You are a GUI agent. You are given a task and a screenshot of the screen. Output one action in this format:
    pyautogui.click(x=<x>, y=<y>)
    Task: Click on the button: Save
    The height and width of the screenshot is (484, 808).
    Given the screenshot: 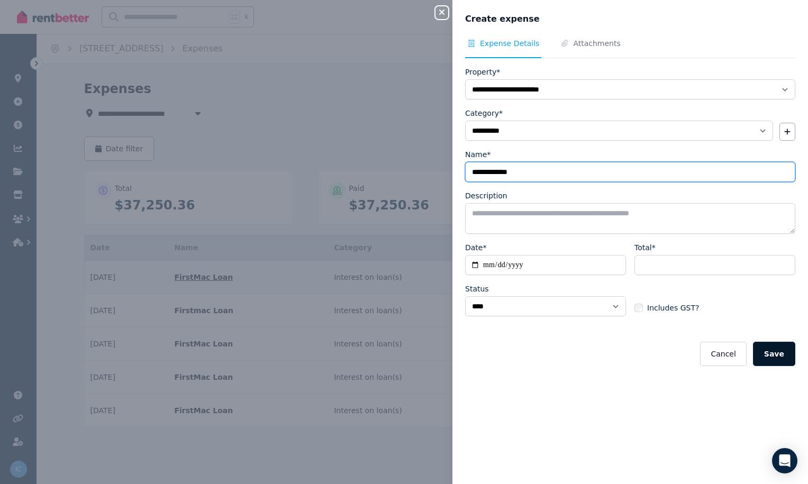 What is the action you would take?
    pyautogui.click(x=774, y=354)
    